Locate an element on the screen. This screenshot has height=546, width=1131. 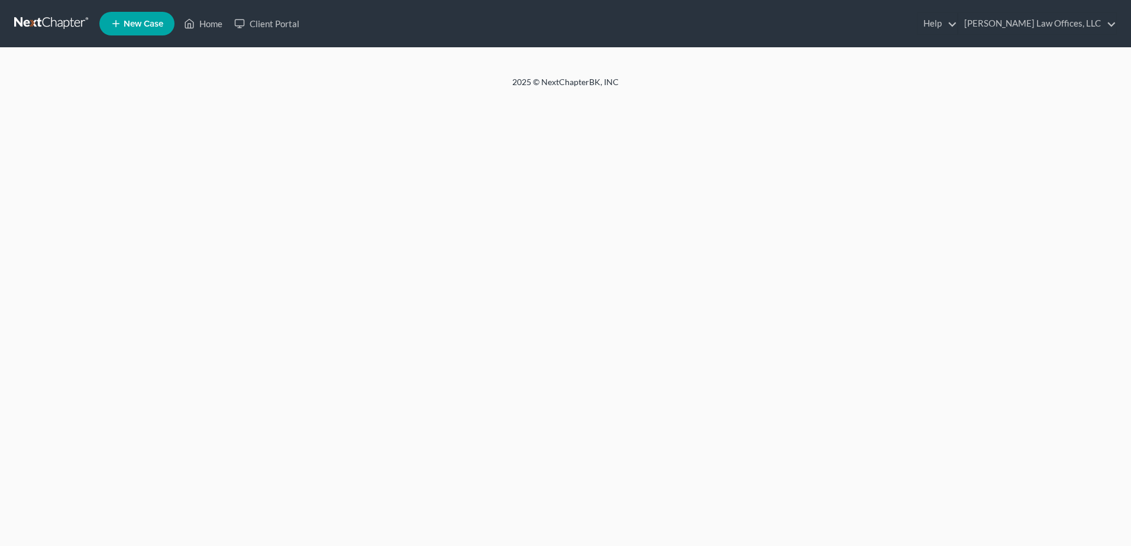
div: 2025 © NextChapterBK, INC is located at coordinates (565, 87).